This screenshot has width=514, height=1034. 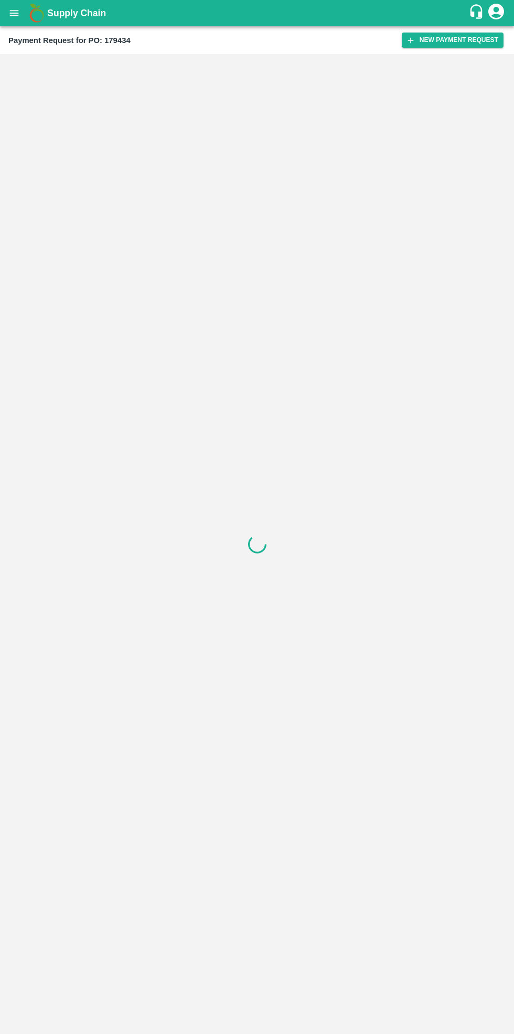 What do you see at coordinates (69, 40) in the screenshot?
I see `b: Payment Request for PO: 179434` at bounding box center [69, 40].